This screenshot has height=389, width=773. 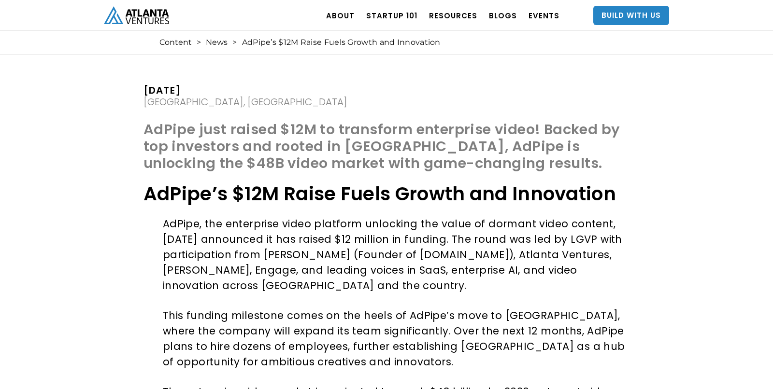 I want to click on a: Content, so click(x=175, y=43).